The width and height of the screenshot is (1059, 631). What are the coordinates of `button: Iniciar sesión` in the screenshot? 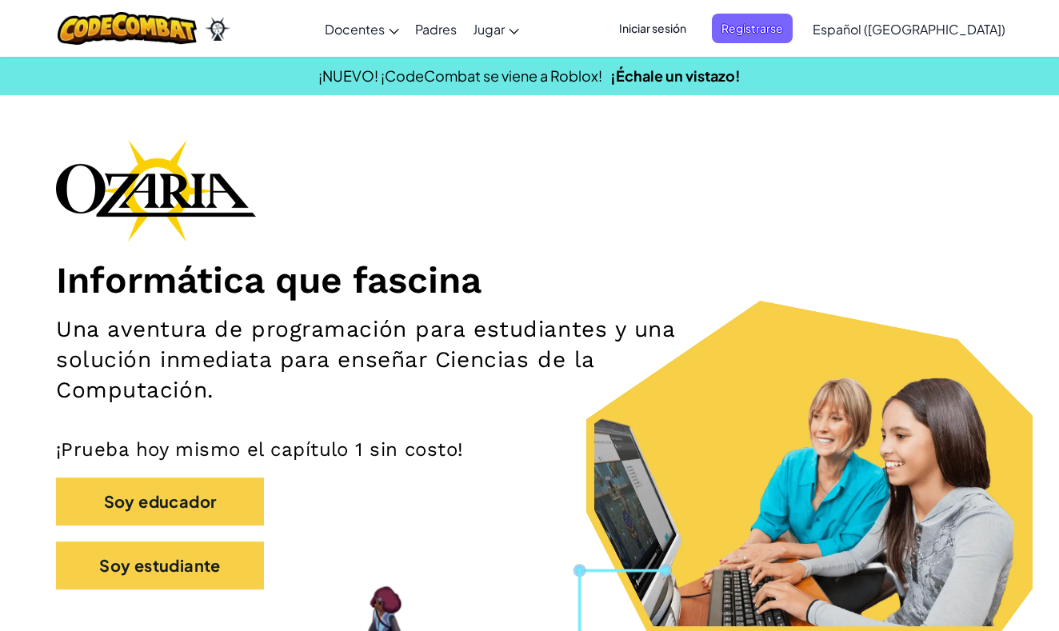 It's located at (652, 28).